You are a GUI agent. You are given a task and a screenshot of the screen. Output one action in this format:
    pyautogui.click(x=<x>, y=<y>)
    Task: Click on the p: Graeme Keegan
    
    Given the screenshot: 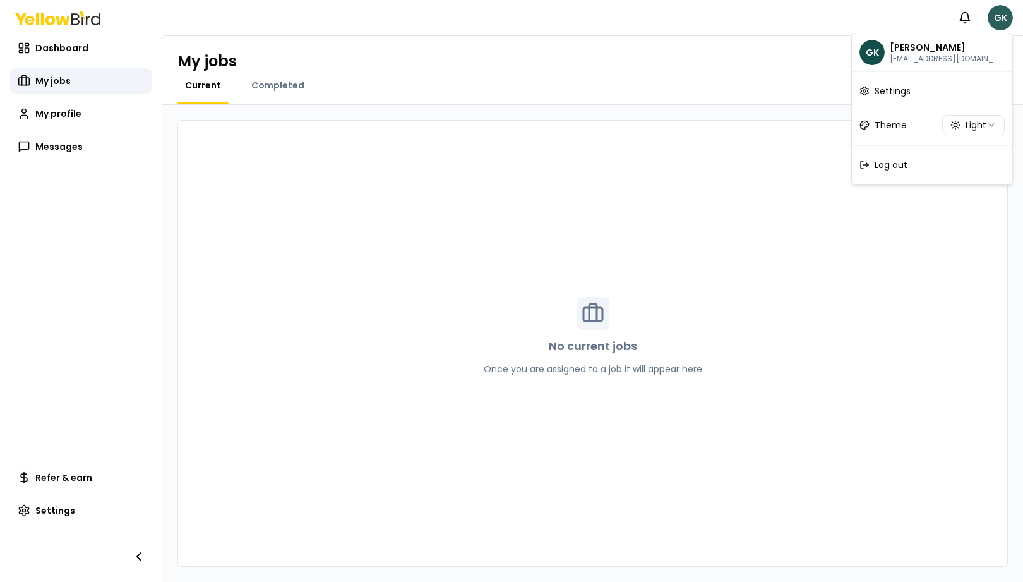 What is the action you would take?
    pyautogui.click(x=946, y=47)
    